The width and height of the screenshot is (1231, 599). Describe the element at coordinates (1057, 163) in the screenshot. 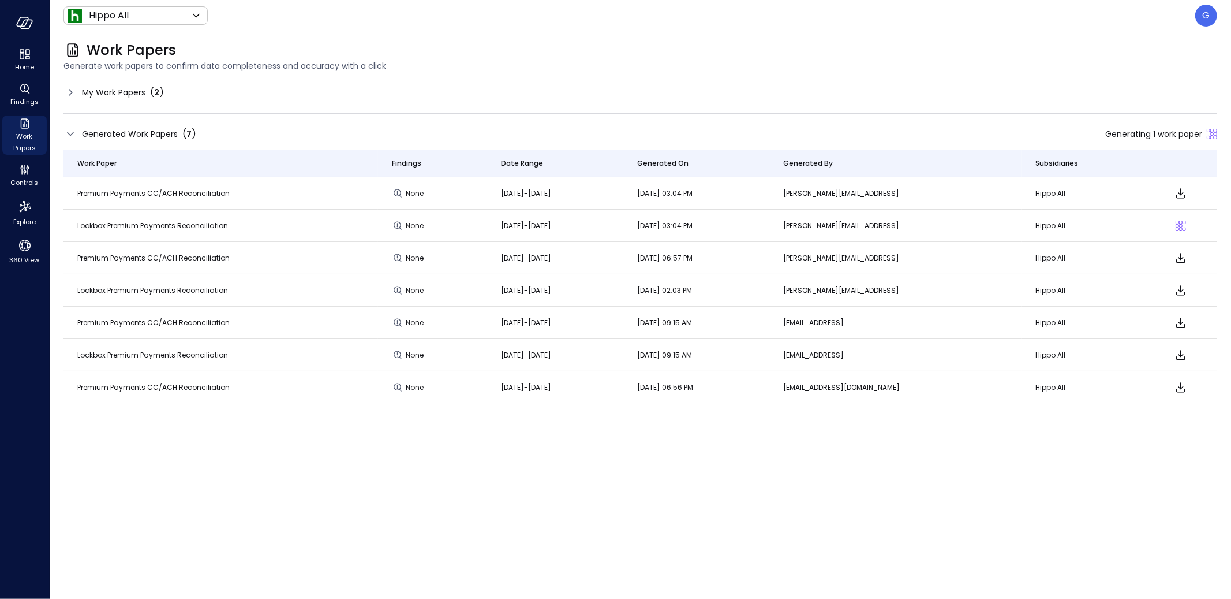

I see `span: Subsidiaries` at that location.